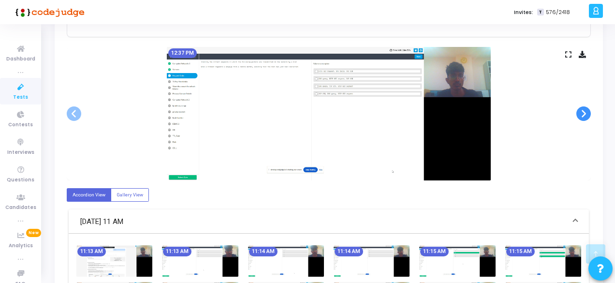 The image size is (615, 283). What do you see at coordinates (20, 180) in the screenshot?
I see `span: Questions` at bounding box center [20, 180].